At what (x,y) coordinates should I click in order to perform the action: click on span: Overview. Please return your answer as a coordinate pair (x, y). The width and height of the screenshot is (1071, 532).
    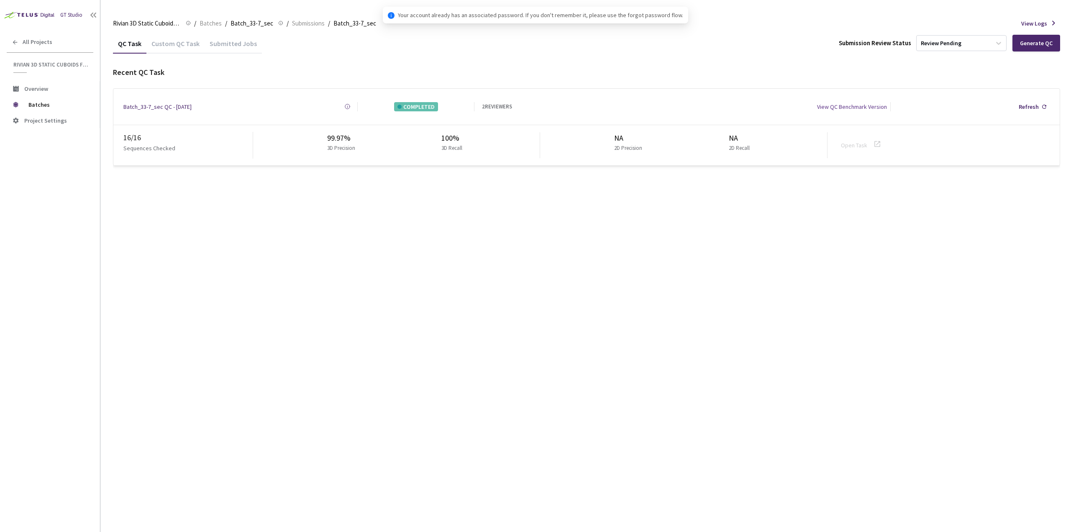
    Looking at the image, I should click on (36, 89).